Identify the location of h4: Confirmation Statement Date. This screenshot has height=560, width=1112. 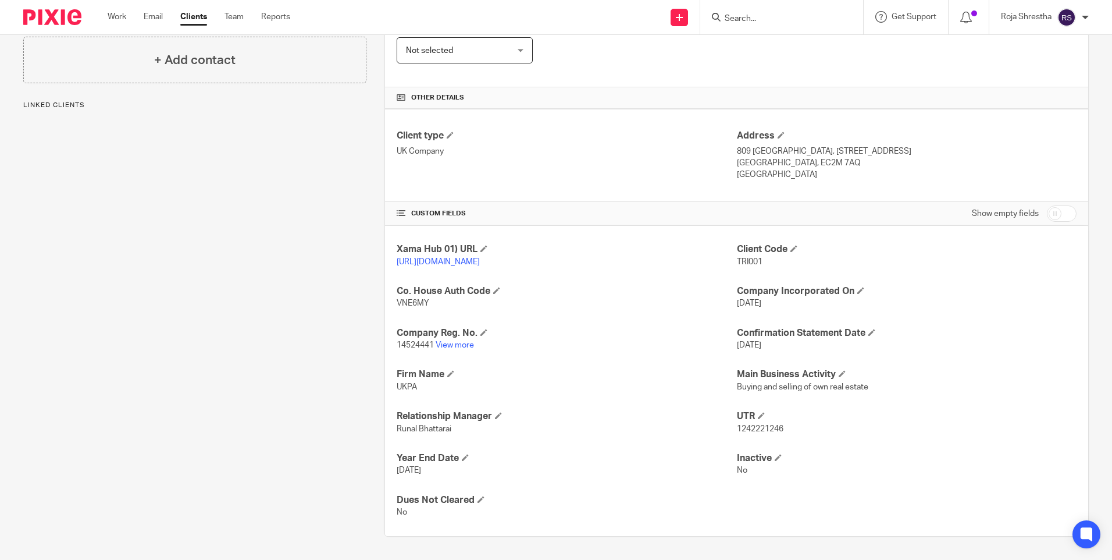
(907, 333).